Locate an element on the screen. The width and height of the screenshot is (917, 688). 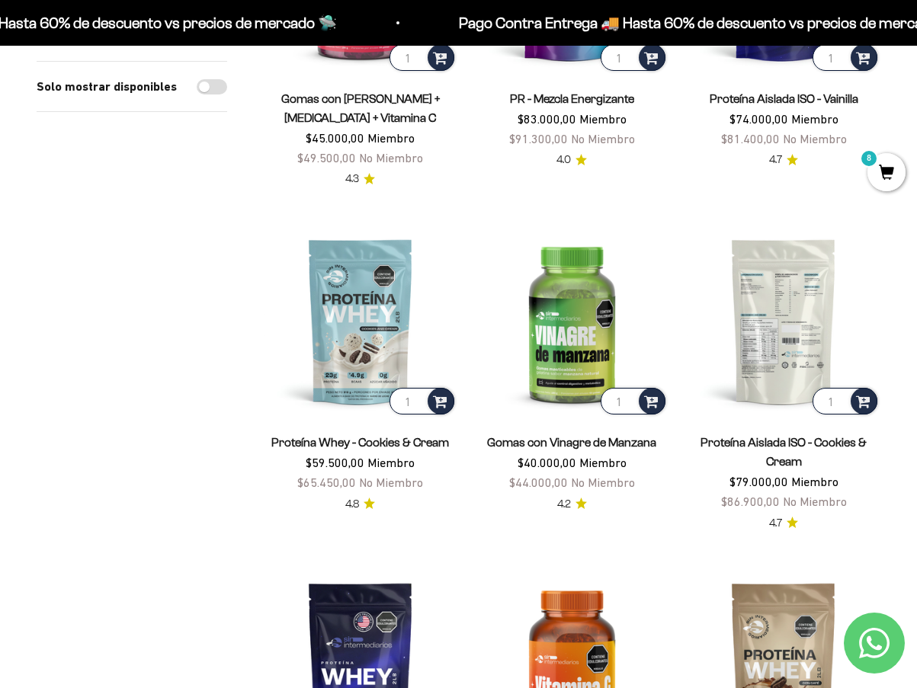
a: Proteína Aislada ISO - Cookies & Cream is located at coordinates (783, 452).